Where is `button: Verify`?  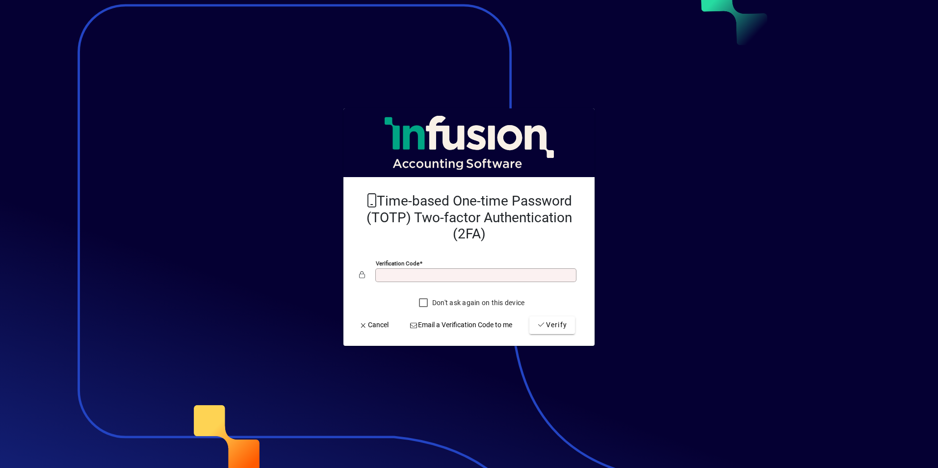
button: Verify is located at coordinates (552, 325).